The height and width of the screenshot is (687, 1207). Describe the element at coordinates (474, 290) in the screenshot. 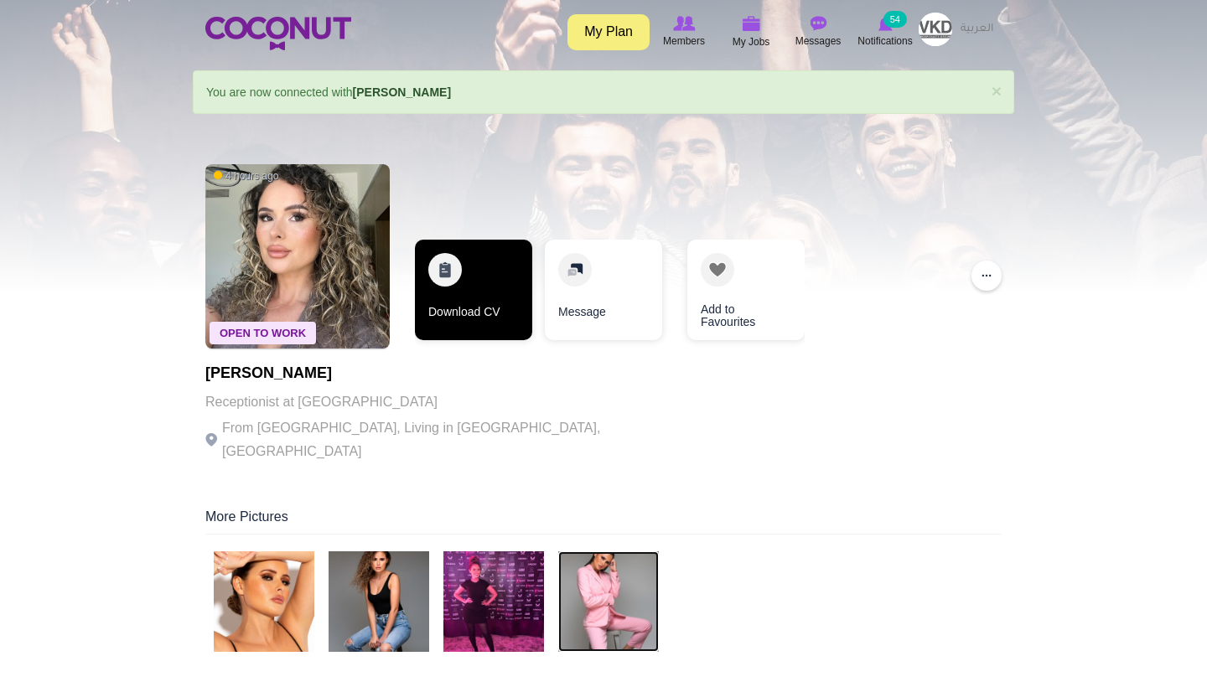

I see `a: Download CV` at that location.